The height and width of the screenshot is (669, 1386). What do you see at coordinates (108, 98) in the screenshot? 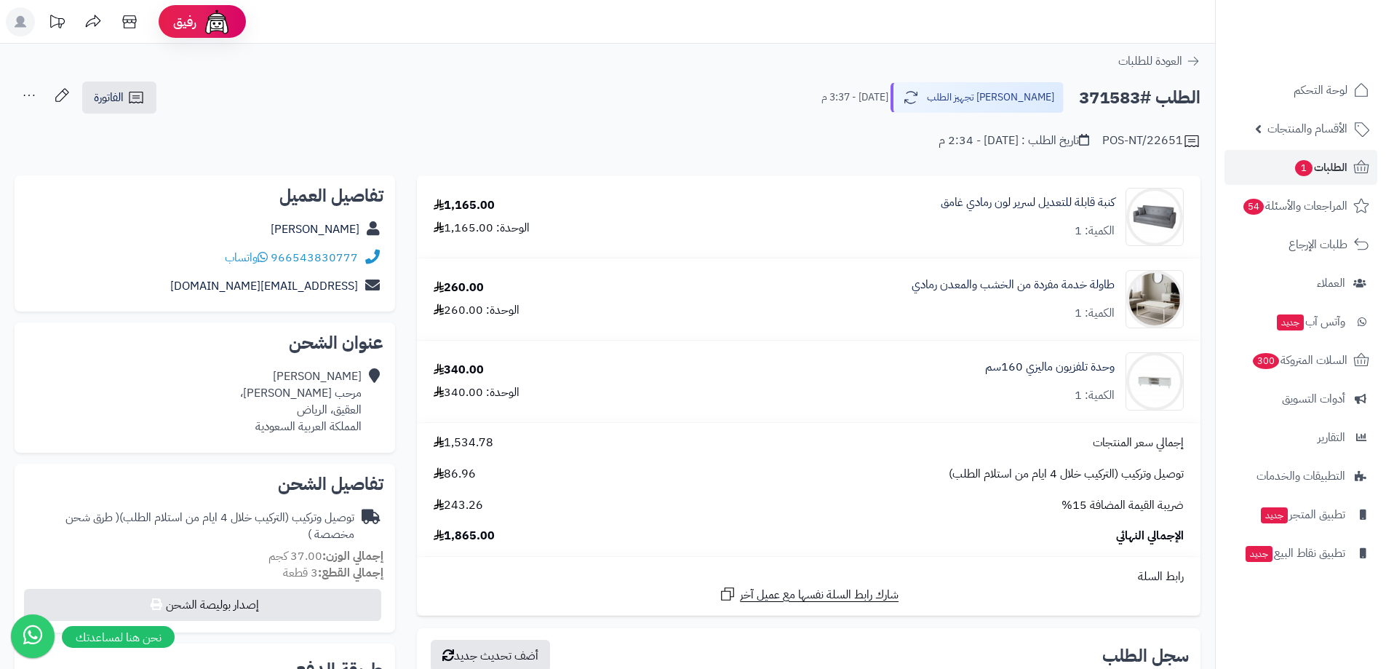
I see `span: الفاتورة` at bounding box center [108, 98].